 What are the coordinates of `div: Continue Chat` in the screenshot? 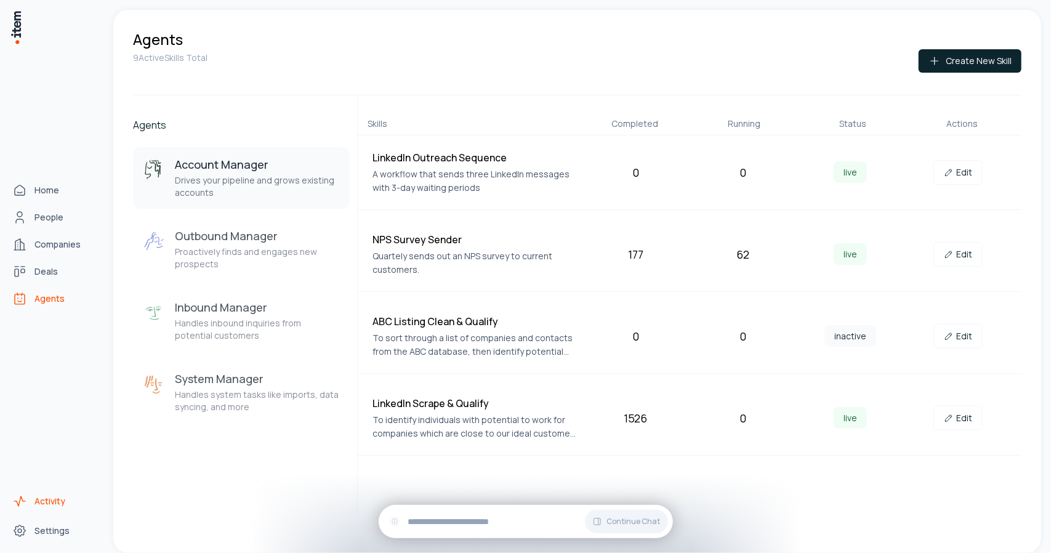 It's located at (526, 521).